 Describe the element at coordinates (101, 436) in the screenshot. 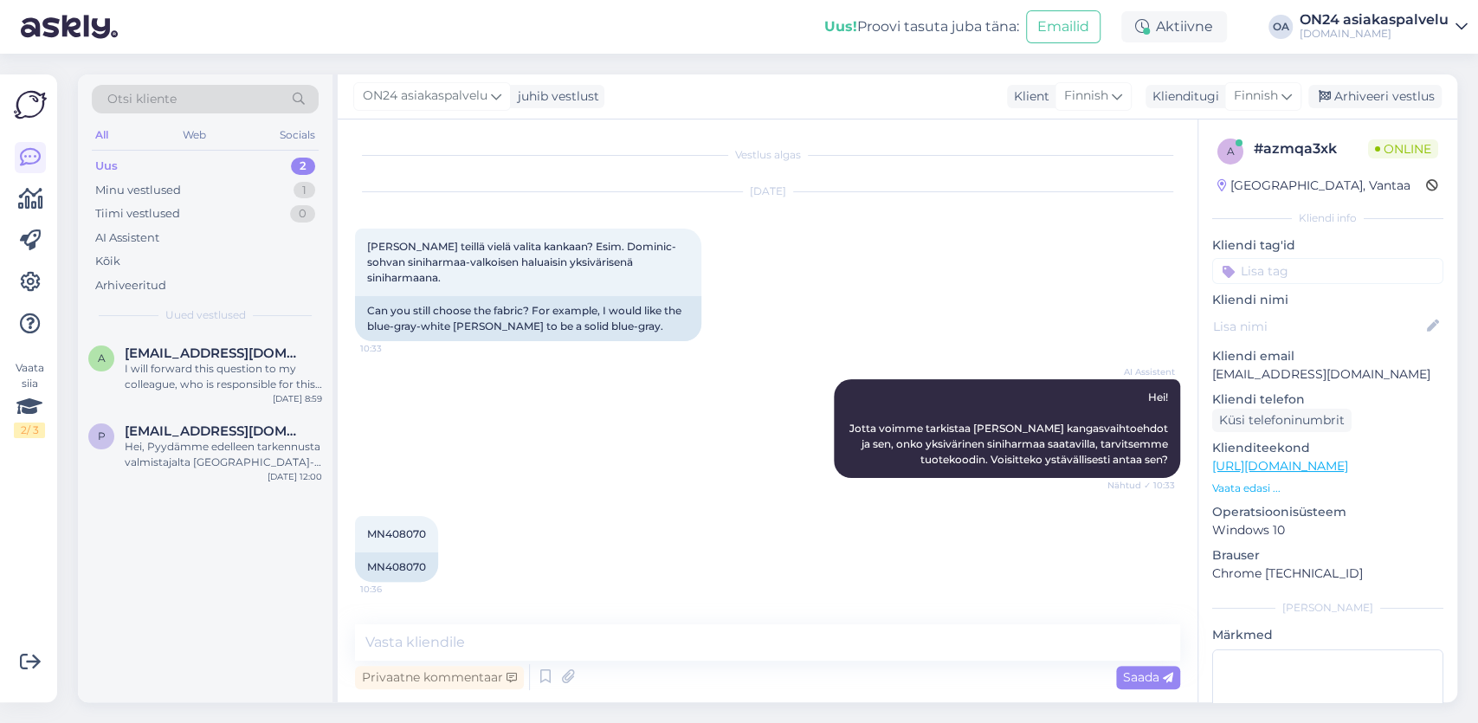

I see `span: p` at that location.